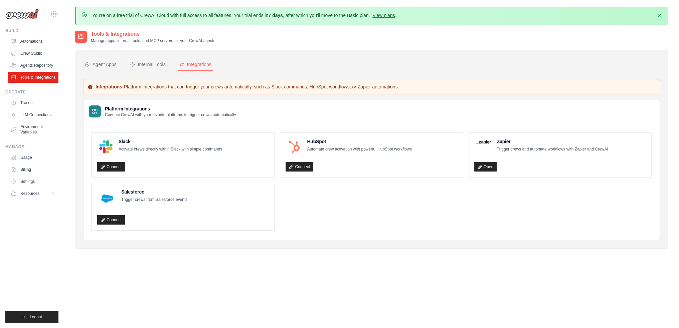  What do you see at coordinates (106, 147) in the screenshot?
I see `img: Slack Logo` at bounding box center [106, 147].